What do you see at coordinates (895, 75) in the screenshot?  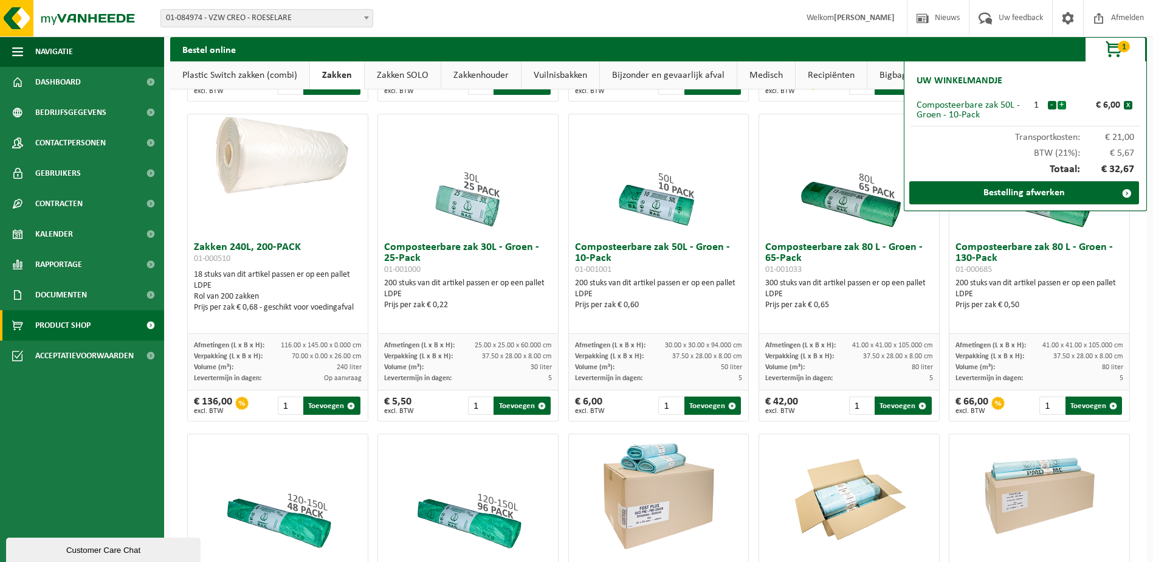 I see `a: Bigbags` at bounding box center [895, 75].